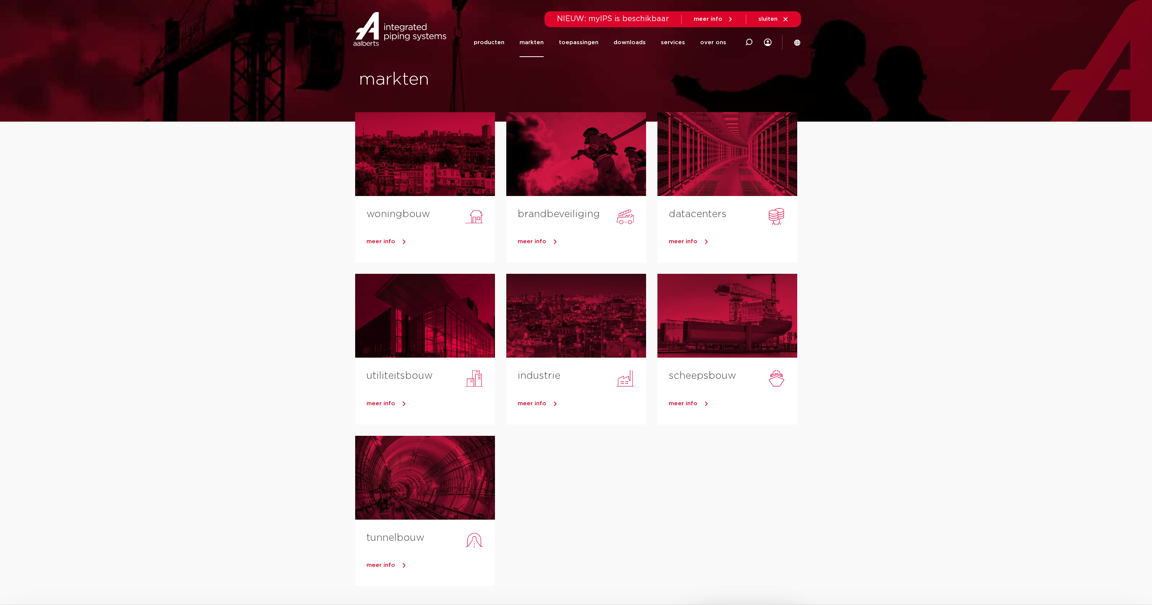  What do you see at coordinates (697, 214) in the screenshot?
I see `a: datacenters` at bounding box center [697, 214].